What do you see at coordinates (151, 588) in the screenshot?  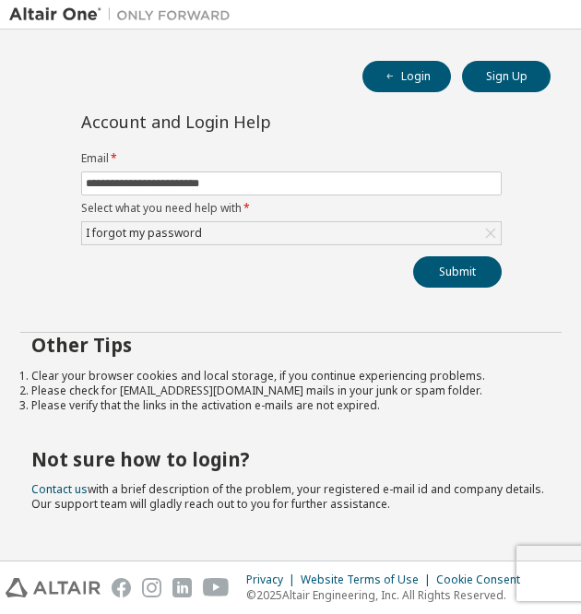 I see `img: instagram.svg` at bounding box center [151, 588].